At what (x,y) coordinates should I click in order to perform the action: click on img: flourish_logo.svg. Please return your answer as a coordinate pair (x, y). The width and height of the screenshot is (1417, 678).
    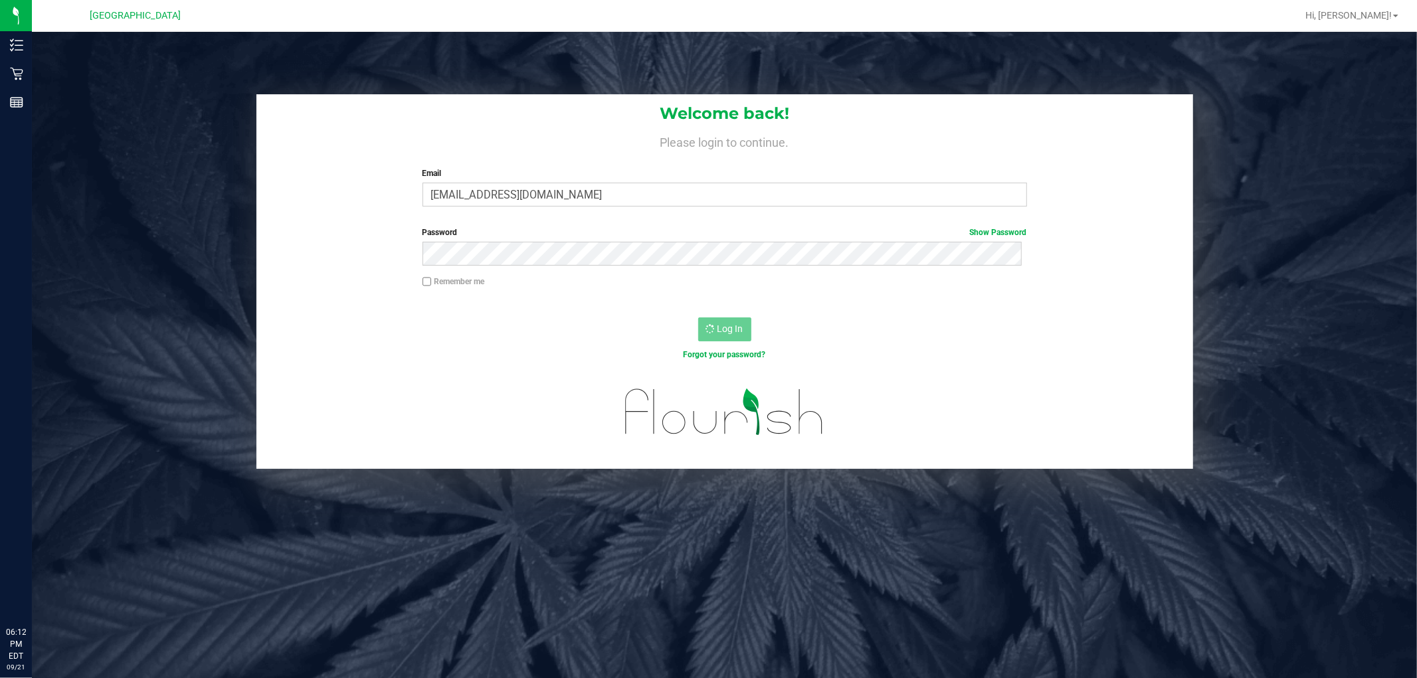
    Looking at the image, I should click on (724, 412).